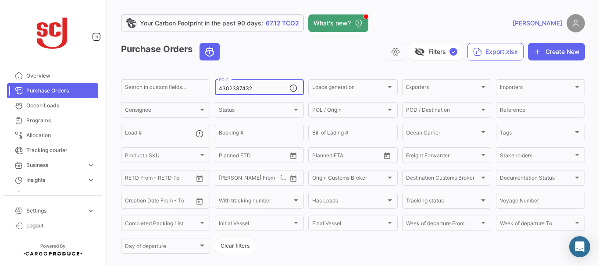  What do you see at coordinates (55, 180) in the screenshot?
I see `span: Insights` at bounding box center [55, 180].